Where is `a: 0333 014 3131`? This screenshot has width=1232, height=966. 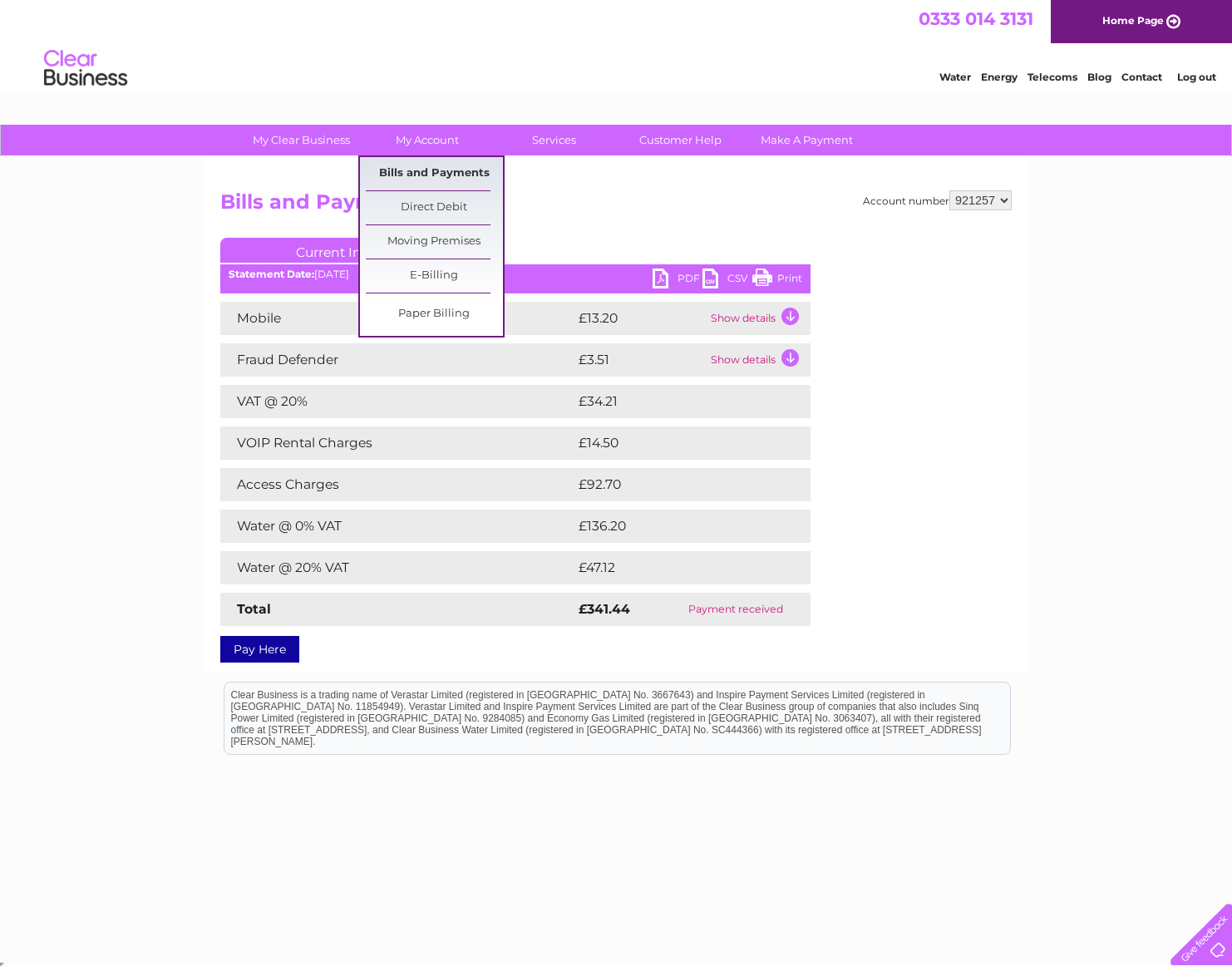 a: 0333 014 3131 is located at coordinates (977, 18).